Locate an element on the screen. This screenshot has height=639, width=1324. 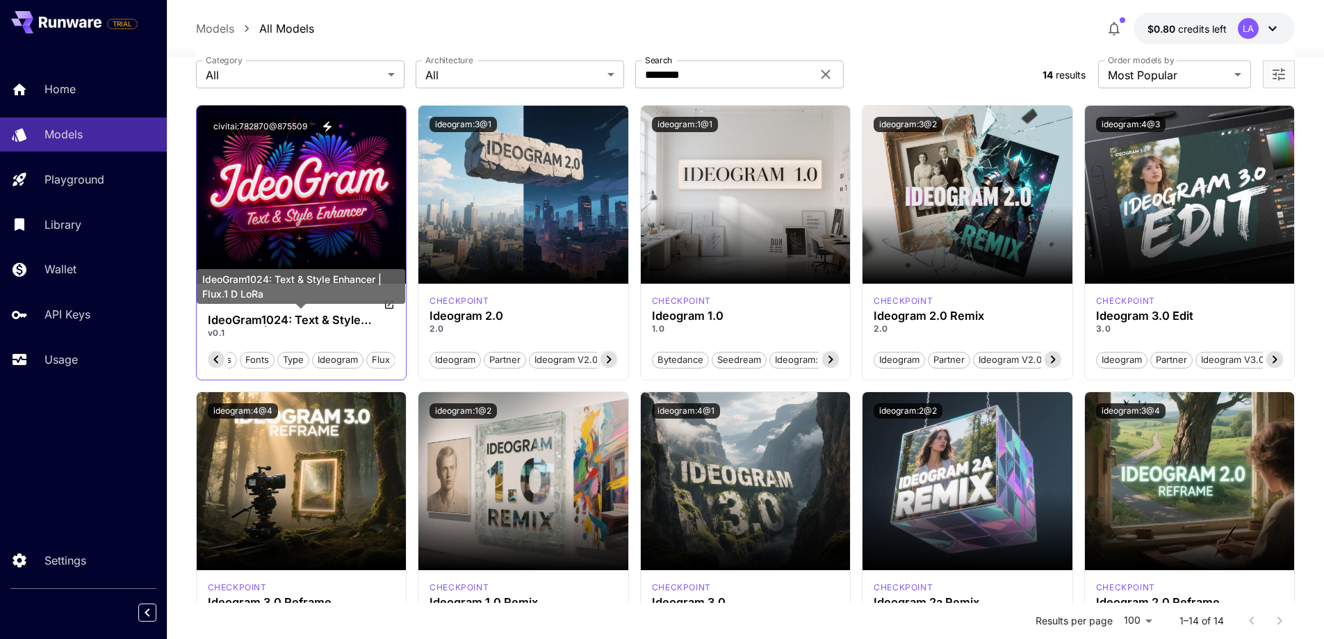
button: ideogram:3@1 is located at coordinates (463, 124).